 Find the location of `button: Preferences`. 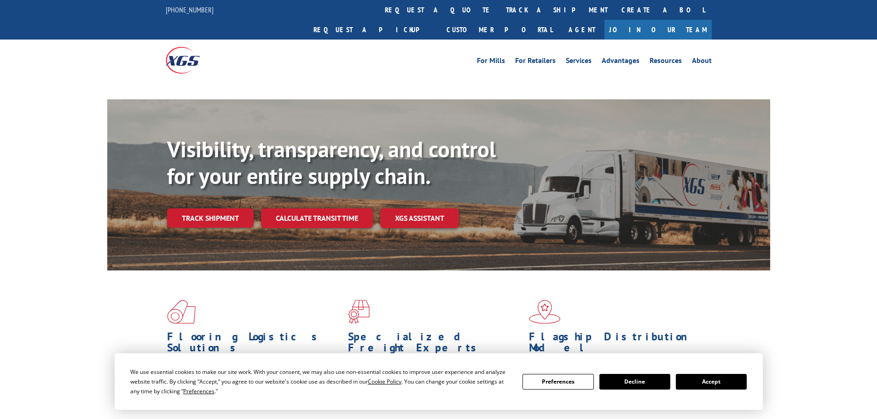

button: Preferences is located at coordinates (558, 382).